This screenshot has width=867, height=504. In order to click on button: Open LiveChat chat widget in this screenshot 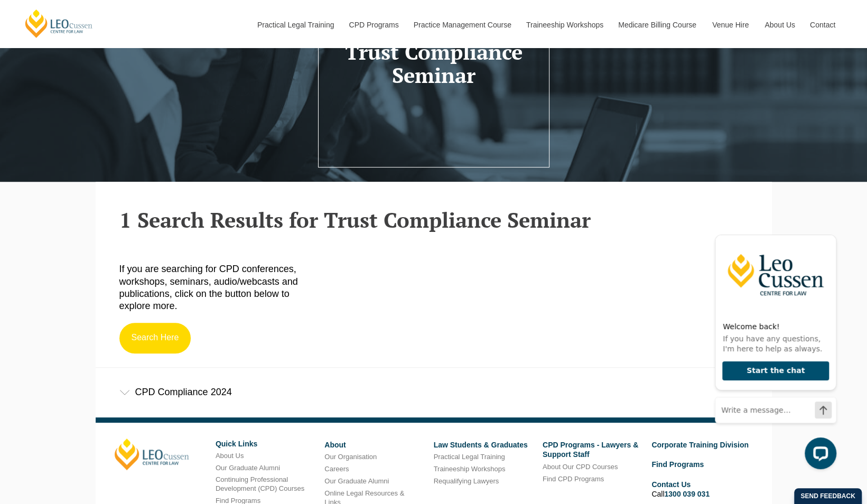, I will do `click(114, 237)`.